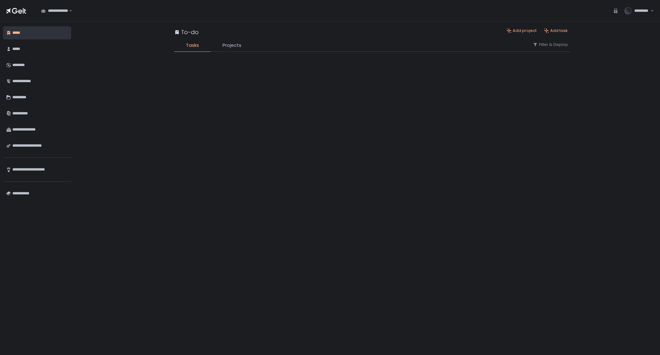 The image size is (660, 355). I want to click on button: Add project, so click(522, 31).